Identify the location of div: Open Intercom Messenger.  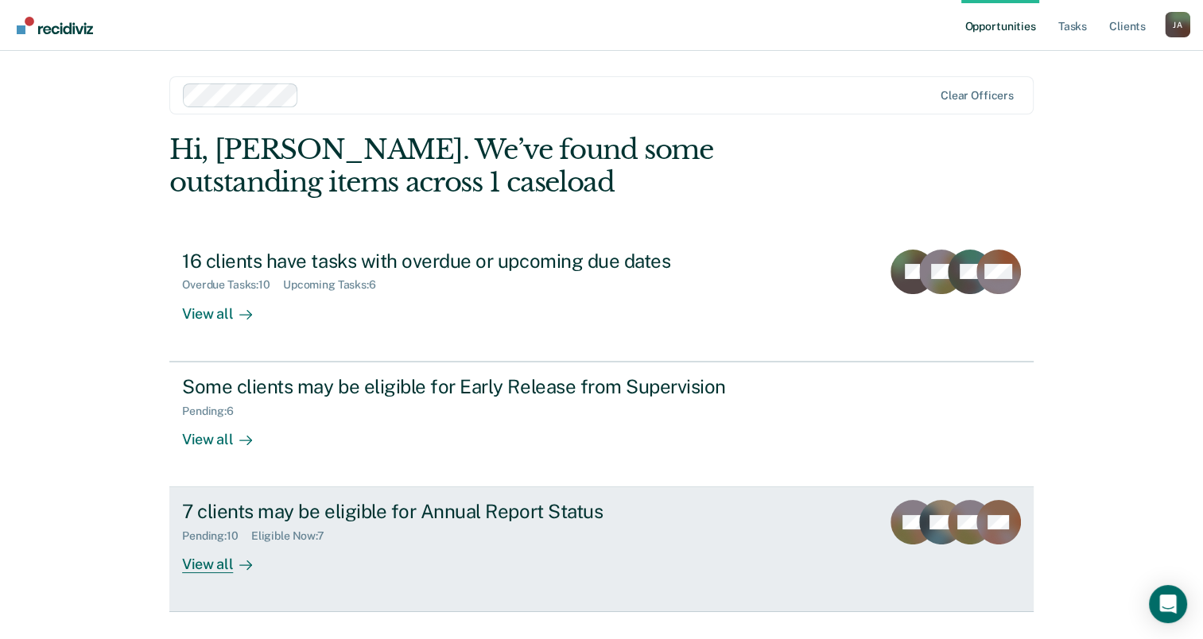
(1168, 604).